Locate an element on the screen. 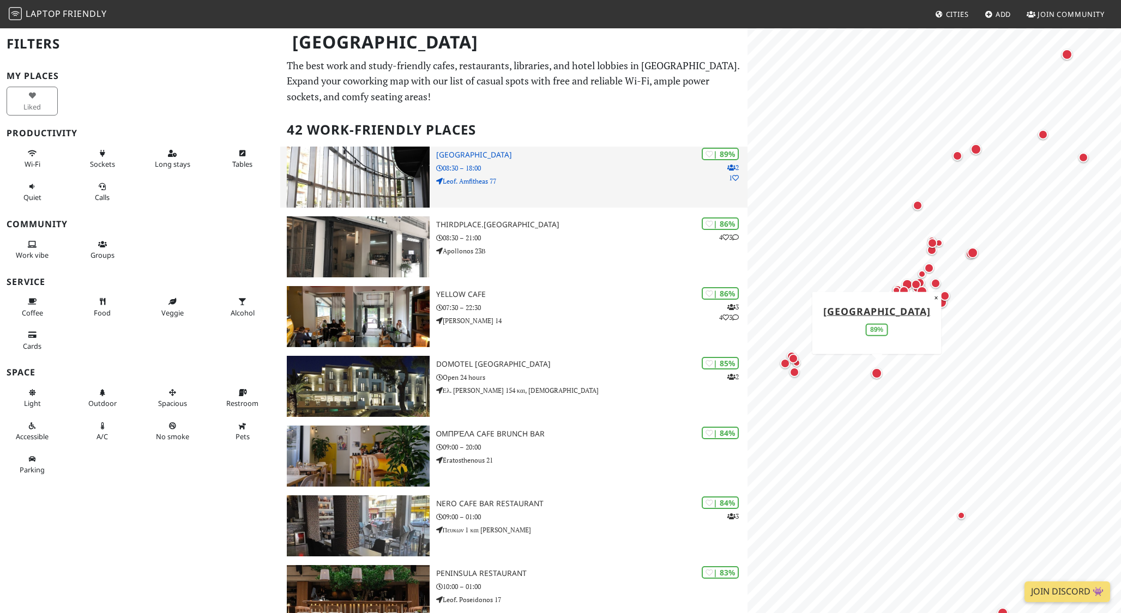  img: Yellow Cafe is located at coordinates (358, 317).